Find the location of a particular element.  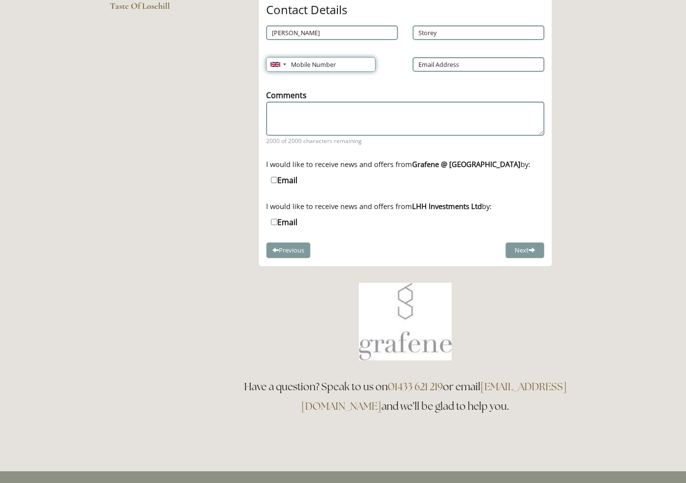

img: Book a table at Grafene Restaurant @ Losehill is located at coordinates (405, 321).